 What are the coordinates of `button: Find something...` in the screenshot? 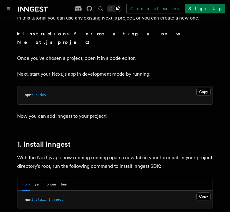 It's located at (101, 9).